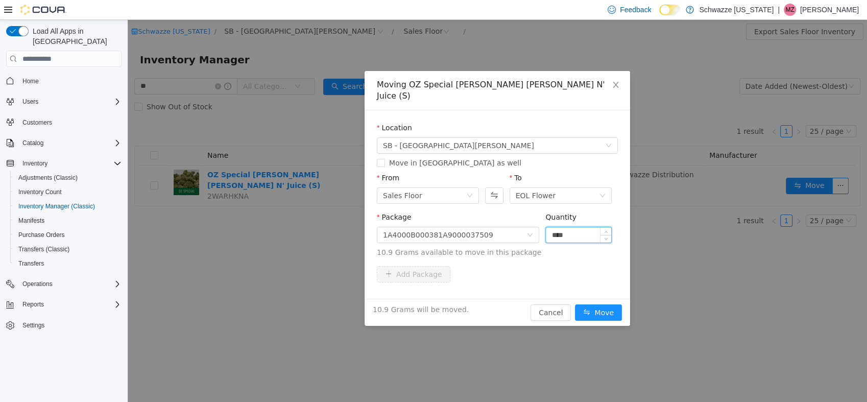 The image size is (867, 402). I want to click on label: Package, so click(266, 197).